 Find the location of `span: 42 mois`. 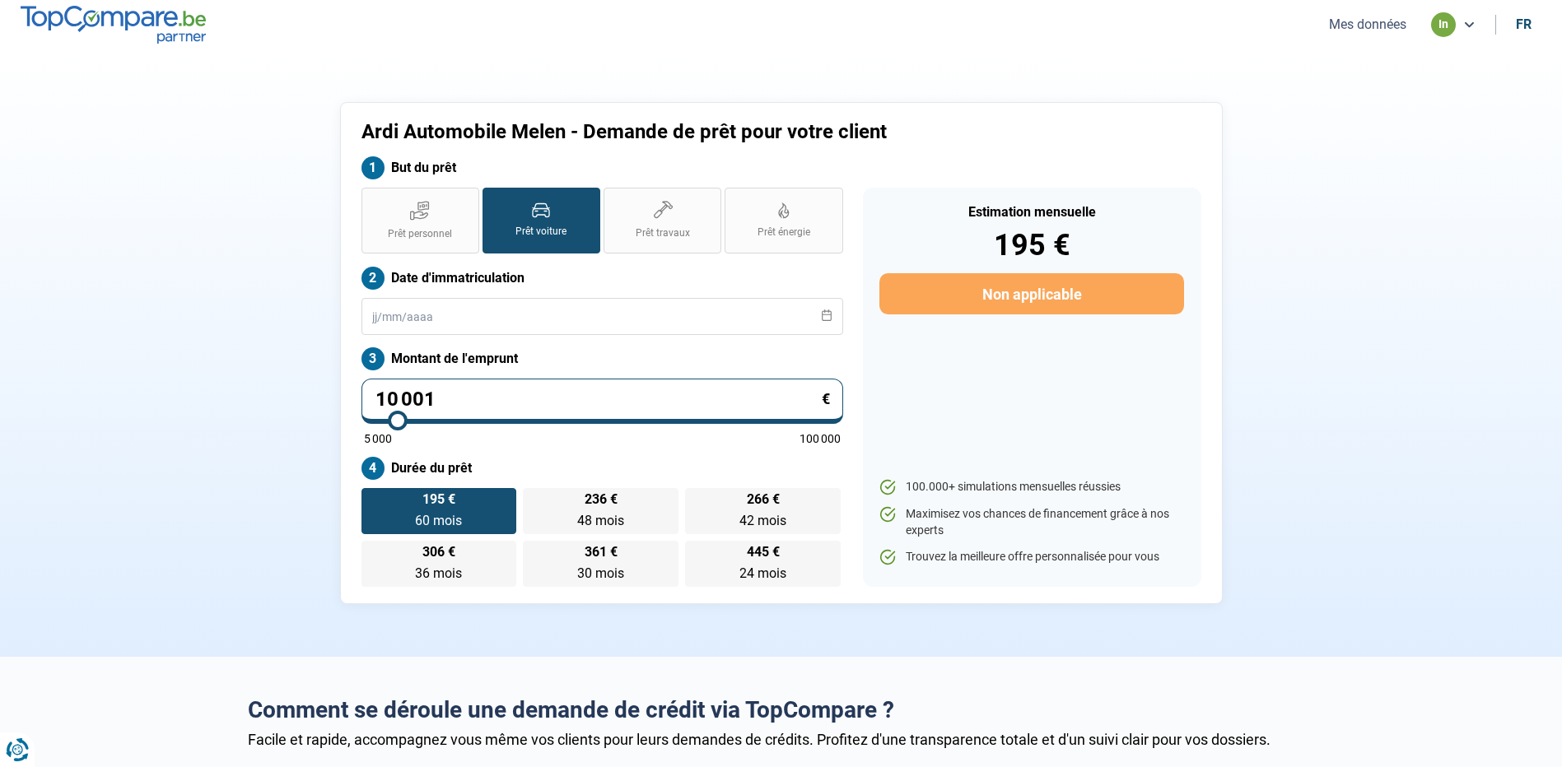

span: 42 mois is located at coordinates (762, 520).